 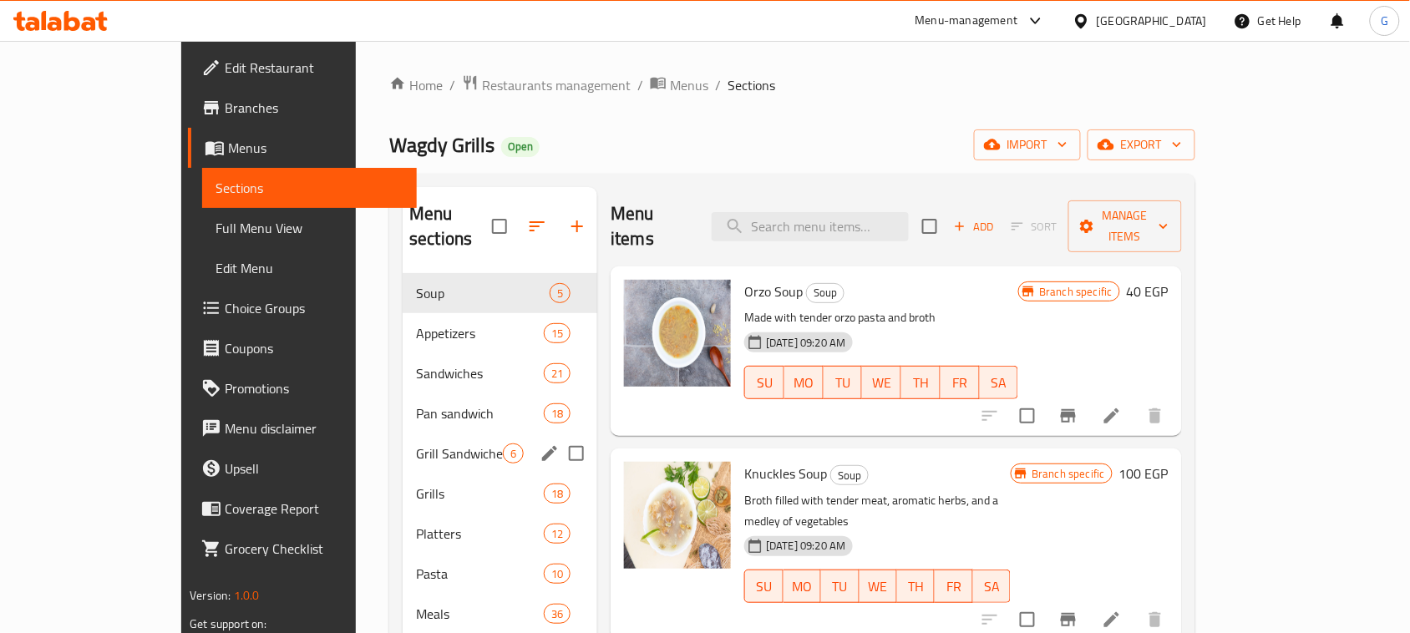 What do you see at coordinates (309, 228) in the screenshot?
I see `a: Full Menu View` at bounding box center [309, 228].